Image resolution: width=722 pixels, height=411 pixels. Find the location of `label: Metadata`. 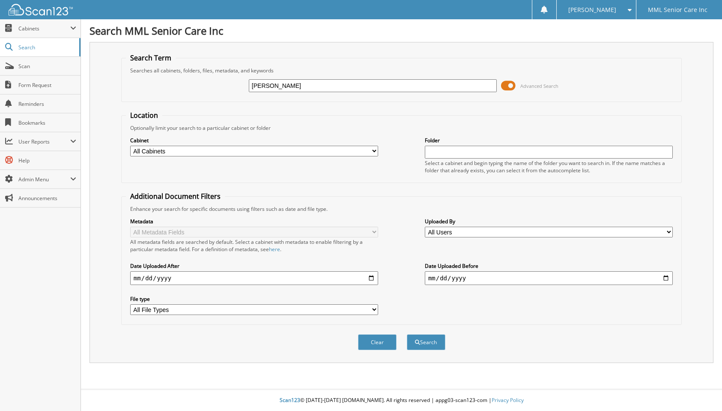

label: Metadata is located at coordinates (254, 221).